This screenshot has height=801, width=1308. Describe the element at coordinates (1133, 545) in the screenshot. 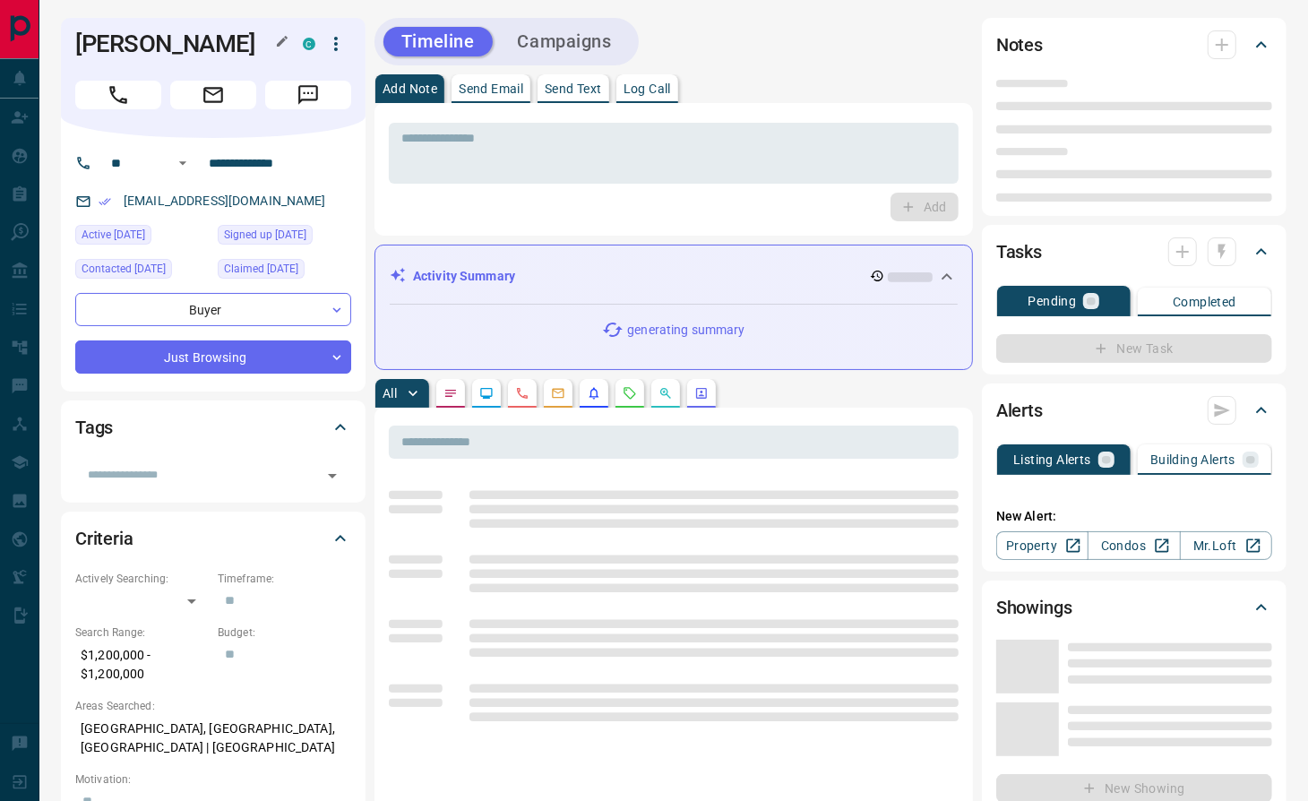

I see `a: Condos` at that location.